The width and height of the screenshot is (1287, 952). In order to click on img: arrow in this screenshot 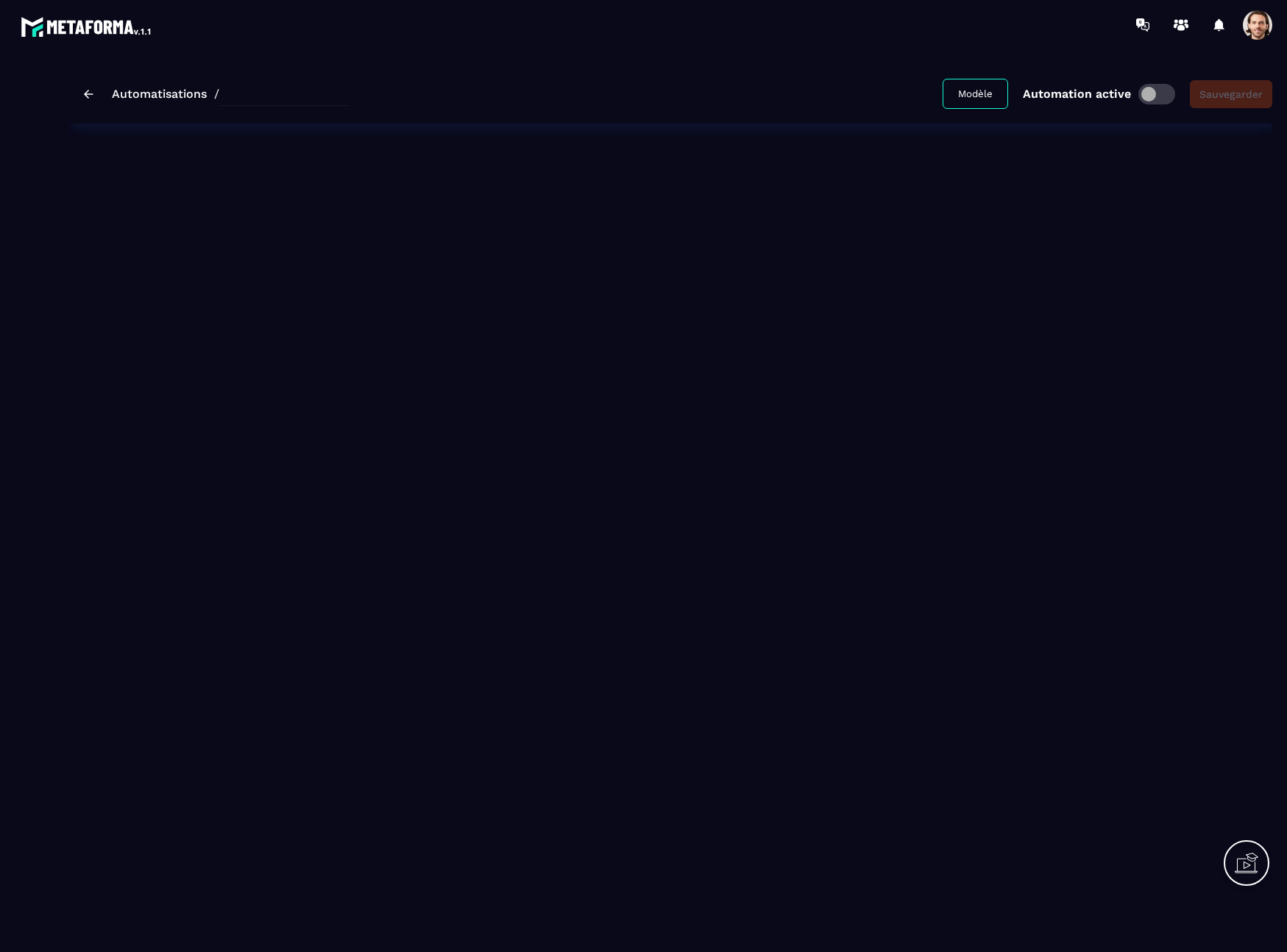, I will do `click(88, 95)`.